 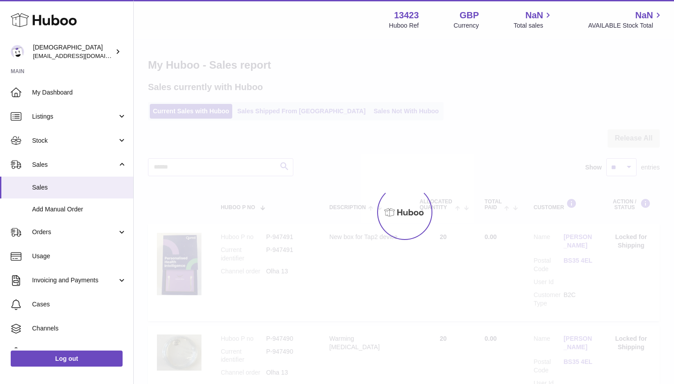 I want to click on div: Huboo Ref, so click(x=404, y=25).